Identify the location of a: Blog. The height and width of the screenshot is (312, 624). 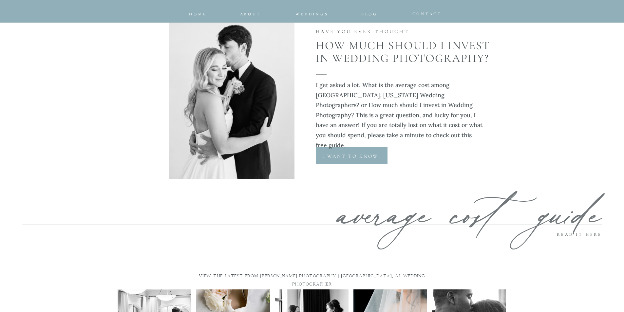
(370, 12).